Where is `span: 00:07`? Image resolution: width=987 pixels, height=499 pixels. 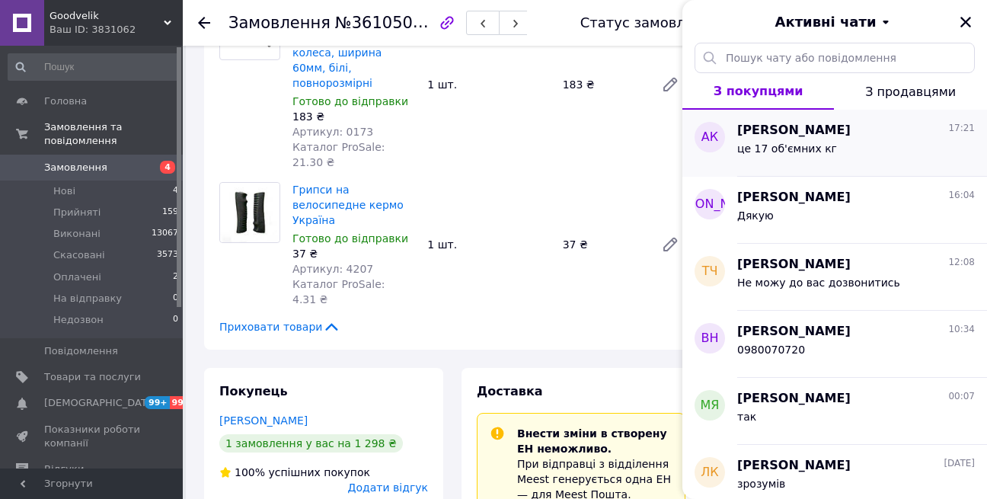 span: 00:07 is located at coordinates (961, 396).